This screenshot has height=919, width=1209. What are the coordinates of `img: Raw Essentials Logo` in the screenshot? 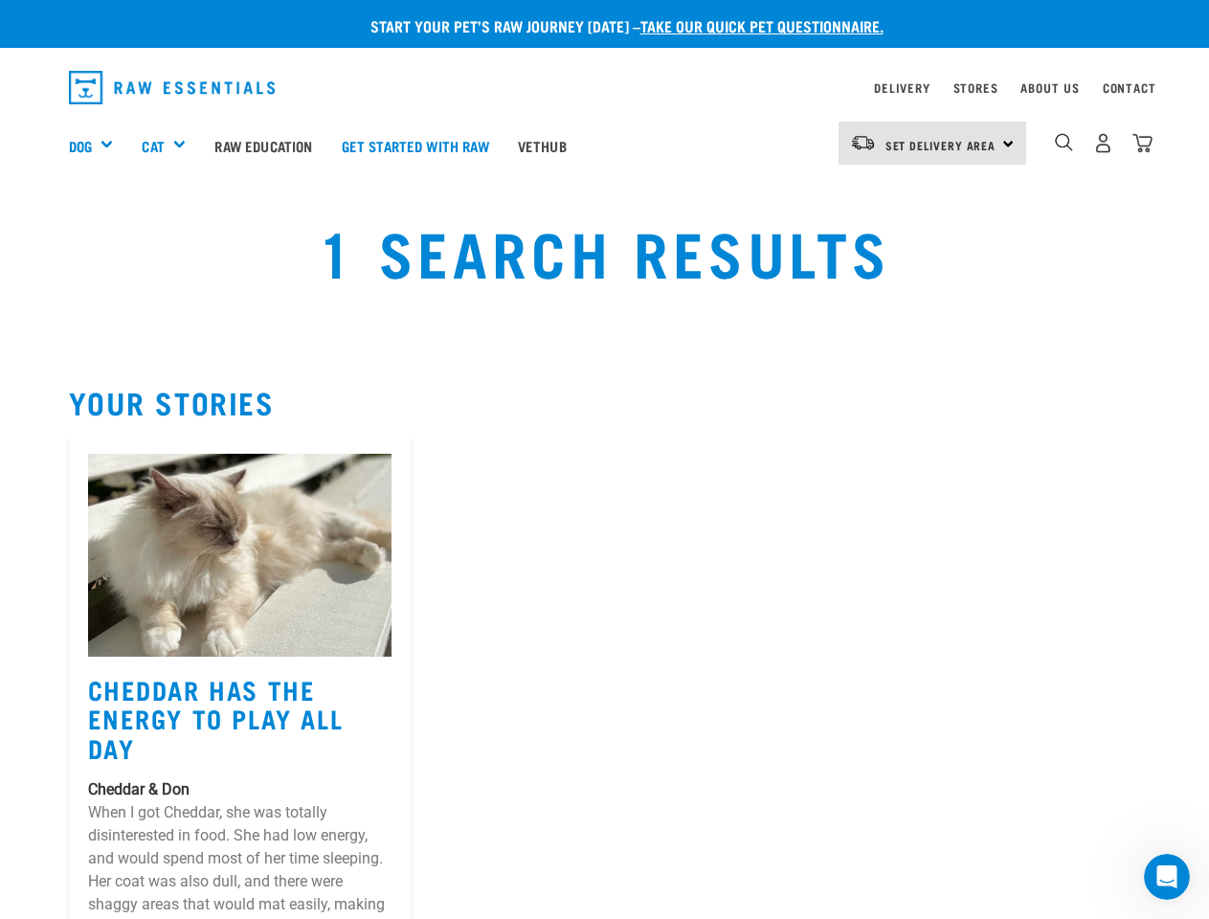 It's located at (172, 87).